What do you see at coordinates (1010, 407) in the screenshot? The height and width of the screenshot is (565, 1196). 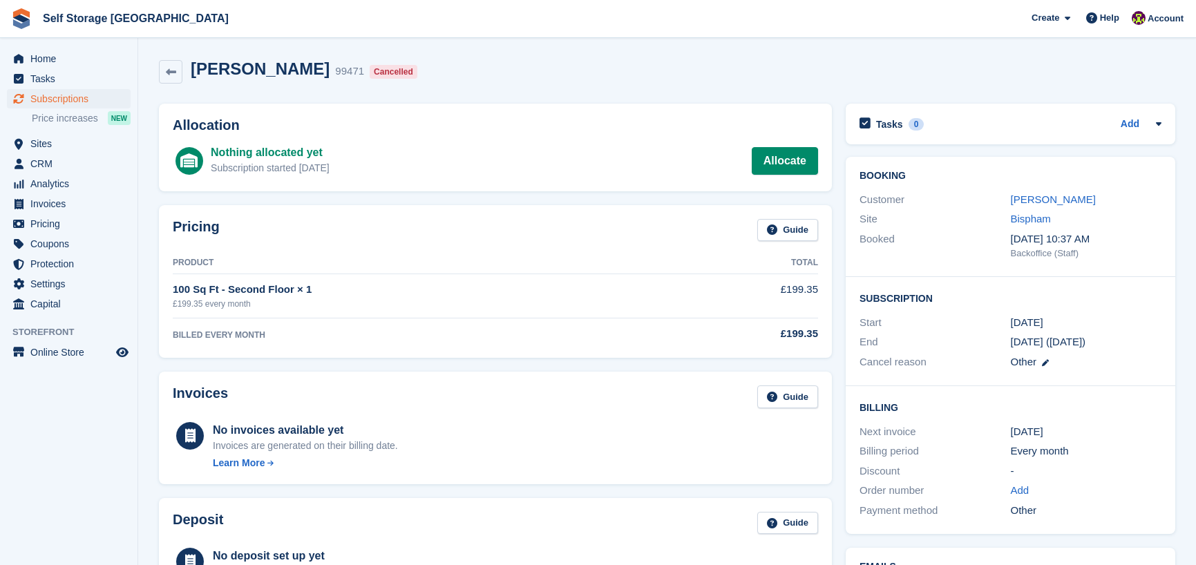 I see `h2: Billing` at bounding box center [1010, 407].